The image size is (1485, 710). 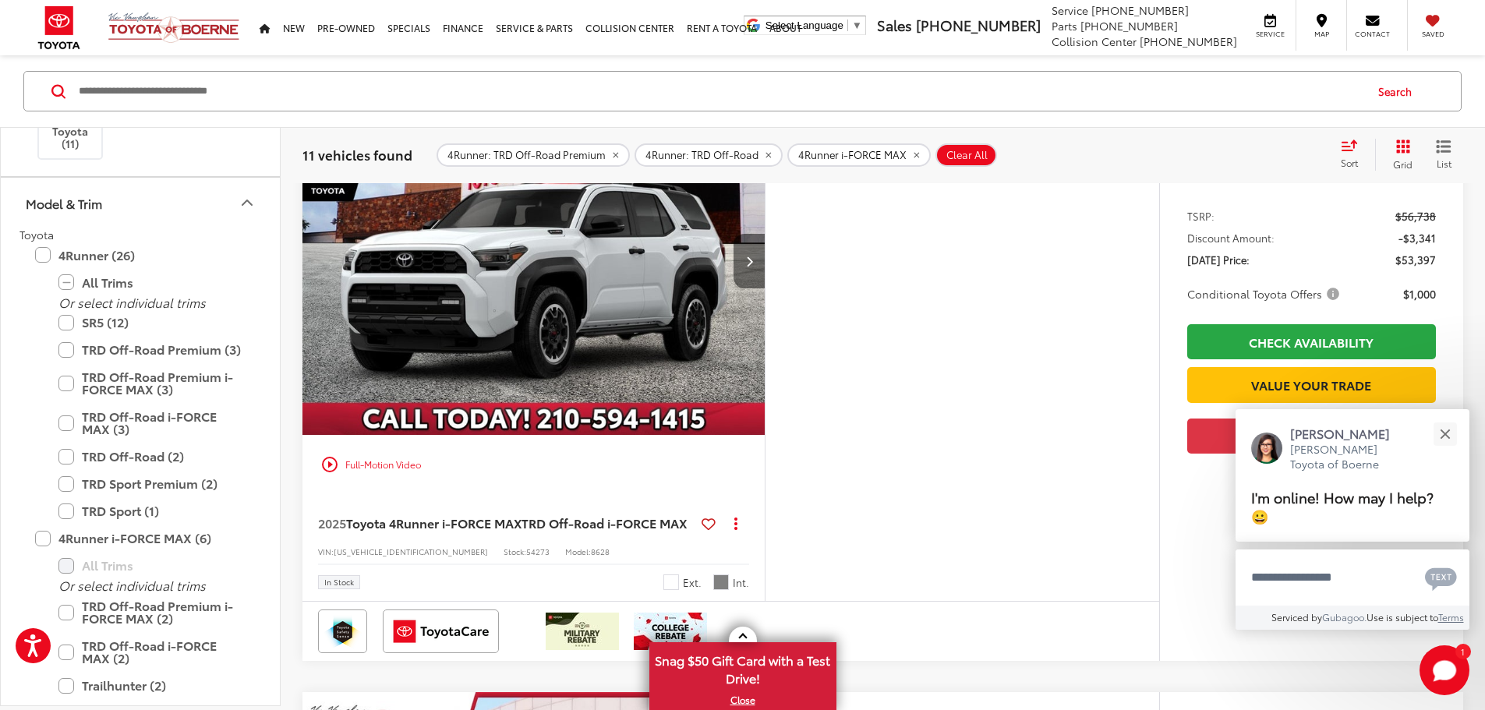 What do you see at coordinates (721, 582) in the screenshot?
I see `span: Black/Boulder Fabric With Smoke Silver` at bounding box center [721, 582].